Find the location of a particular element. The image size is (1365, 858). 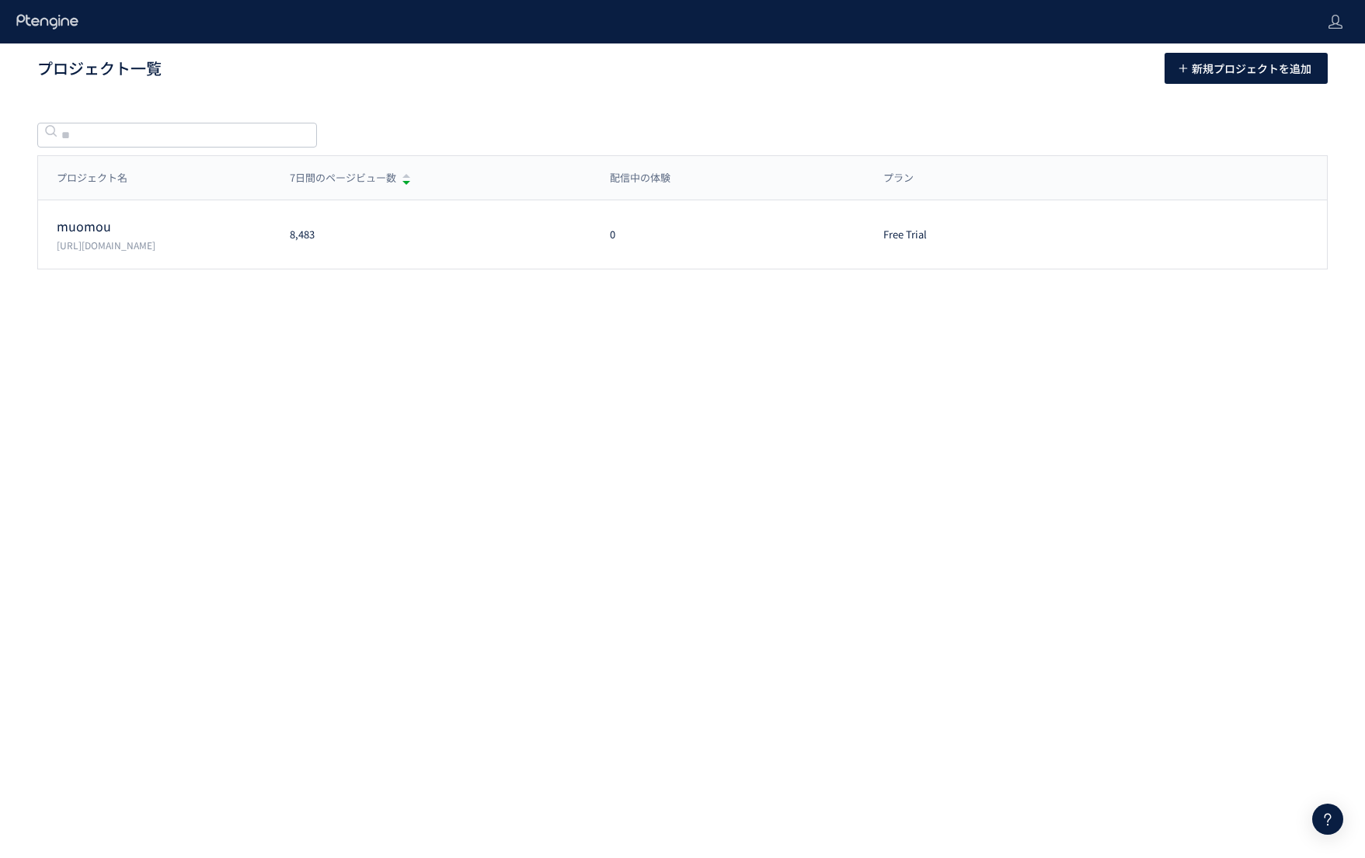

div: Free Trial is located at coordinates (979, 235).